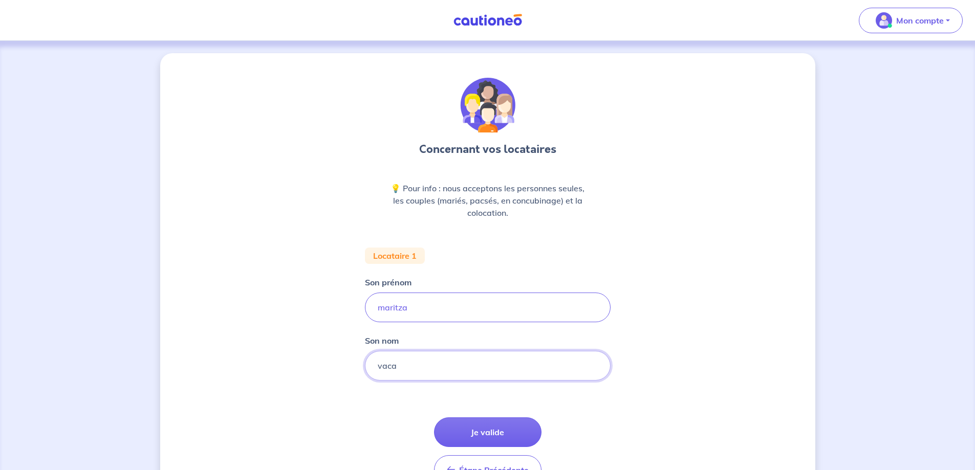 Image resolution: width=975 pixels, height=470 pixels. Describe the element at coordinates (884, 20) in the screenshot. I see `img: illu_account_valid_menu.svg` at that location.